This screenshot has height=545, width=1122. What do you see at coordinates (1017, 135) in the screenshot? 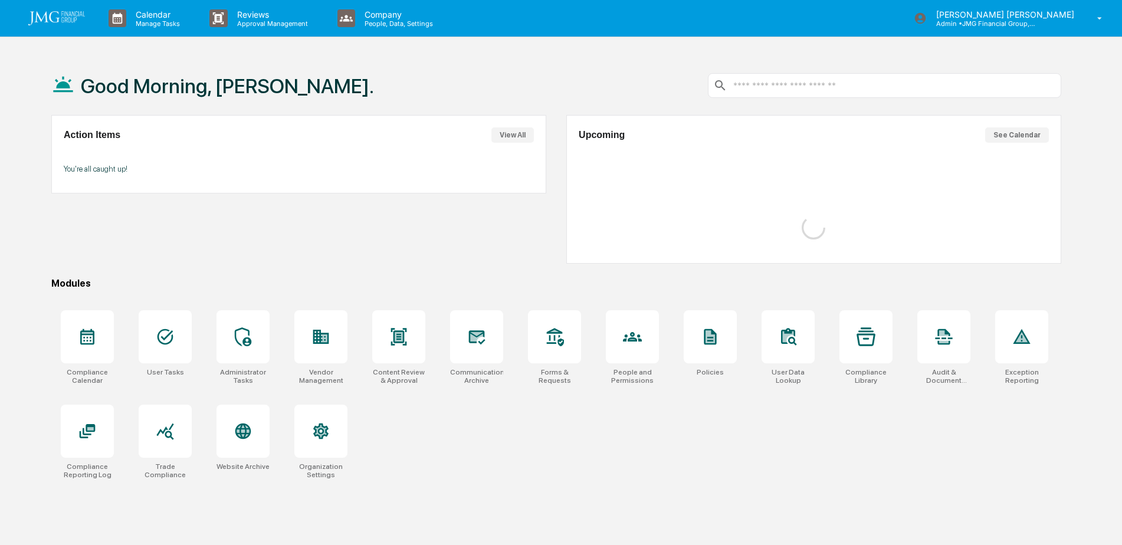
I see `button: See Calendar` at bounding box center [1017, 135].